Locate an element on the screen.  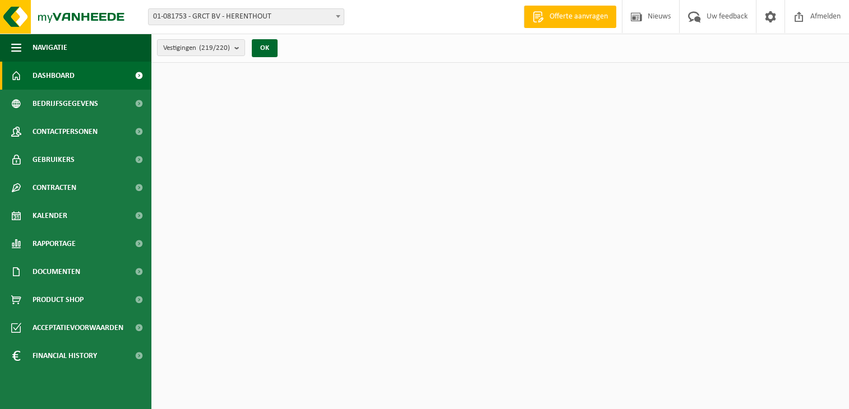
span: Contracten is located at coordinates (54, 188).